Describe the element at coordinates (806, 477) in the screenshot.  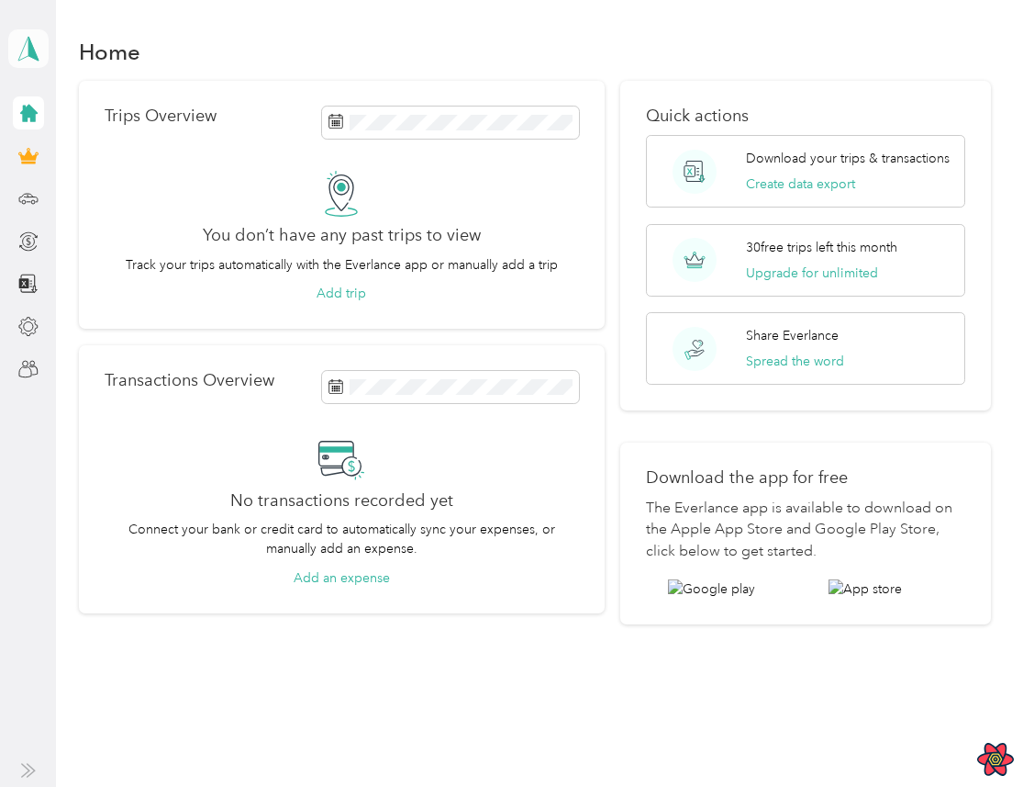
I see `p: Download the app for free` at that location.